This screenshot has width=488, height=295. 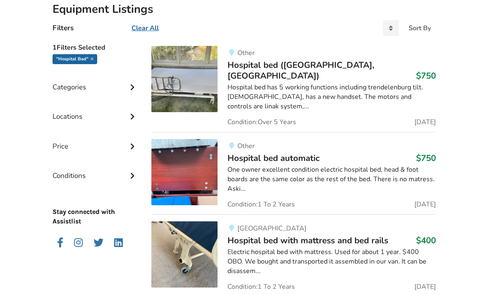 What do you see at coordinates (96, 205) in the screenshot?
I see `p: Stay connected with Assistlist` at bounding box center [96, 205].